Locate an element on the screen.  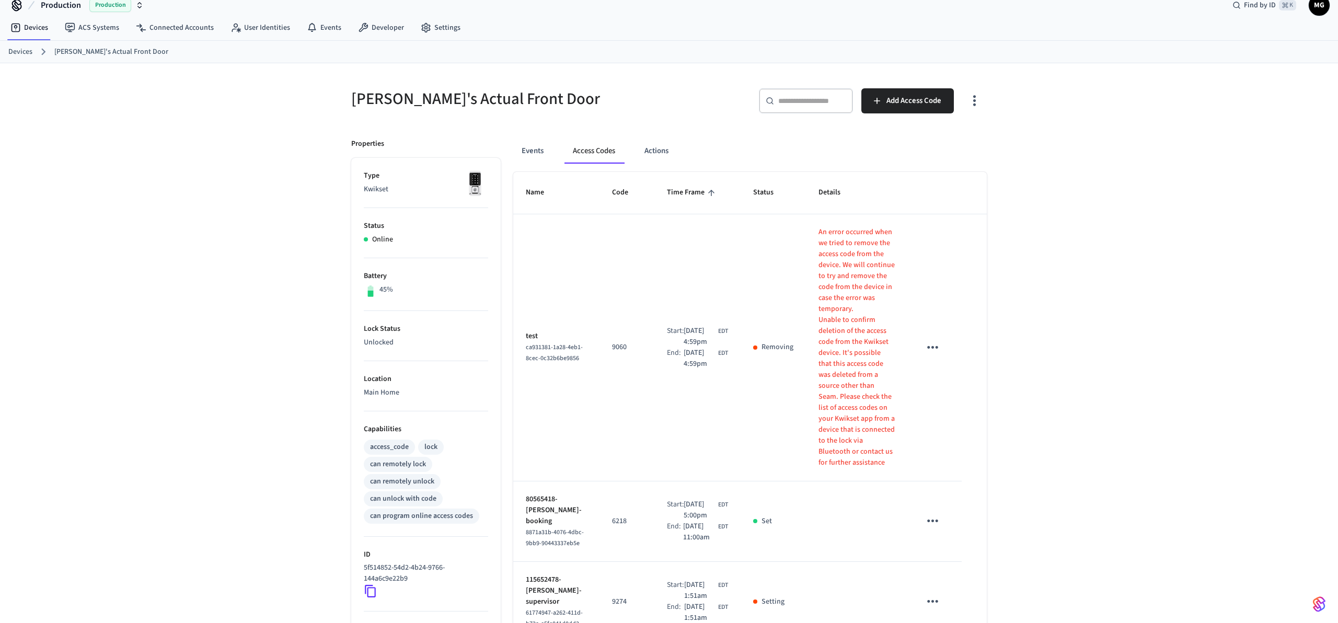
div: access_code is located at coordinates (389, 447).